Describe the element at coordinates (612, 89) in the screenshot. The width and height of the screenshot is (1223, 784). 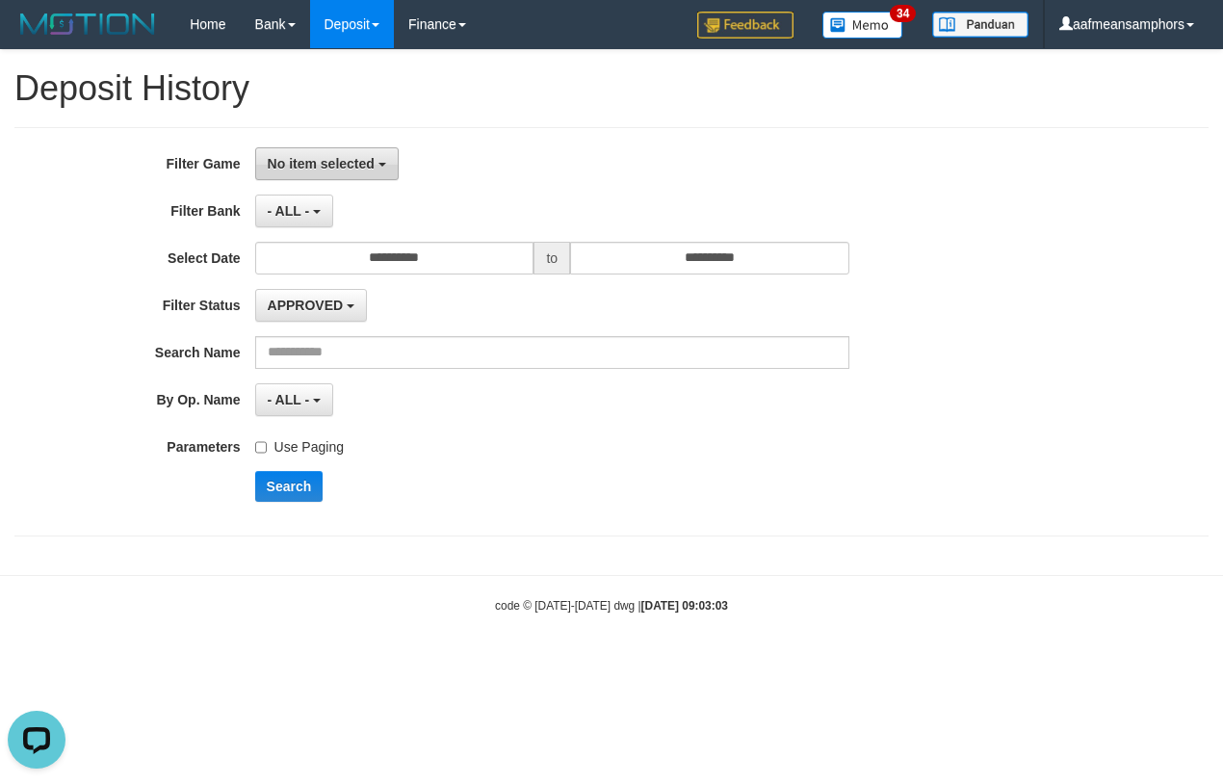
I see `h1: Deposit History` at that location.